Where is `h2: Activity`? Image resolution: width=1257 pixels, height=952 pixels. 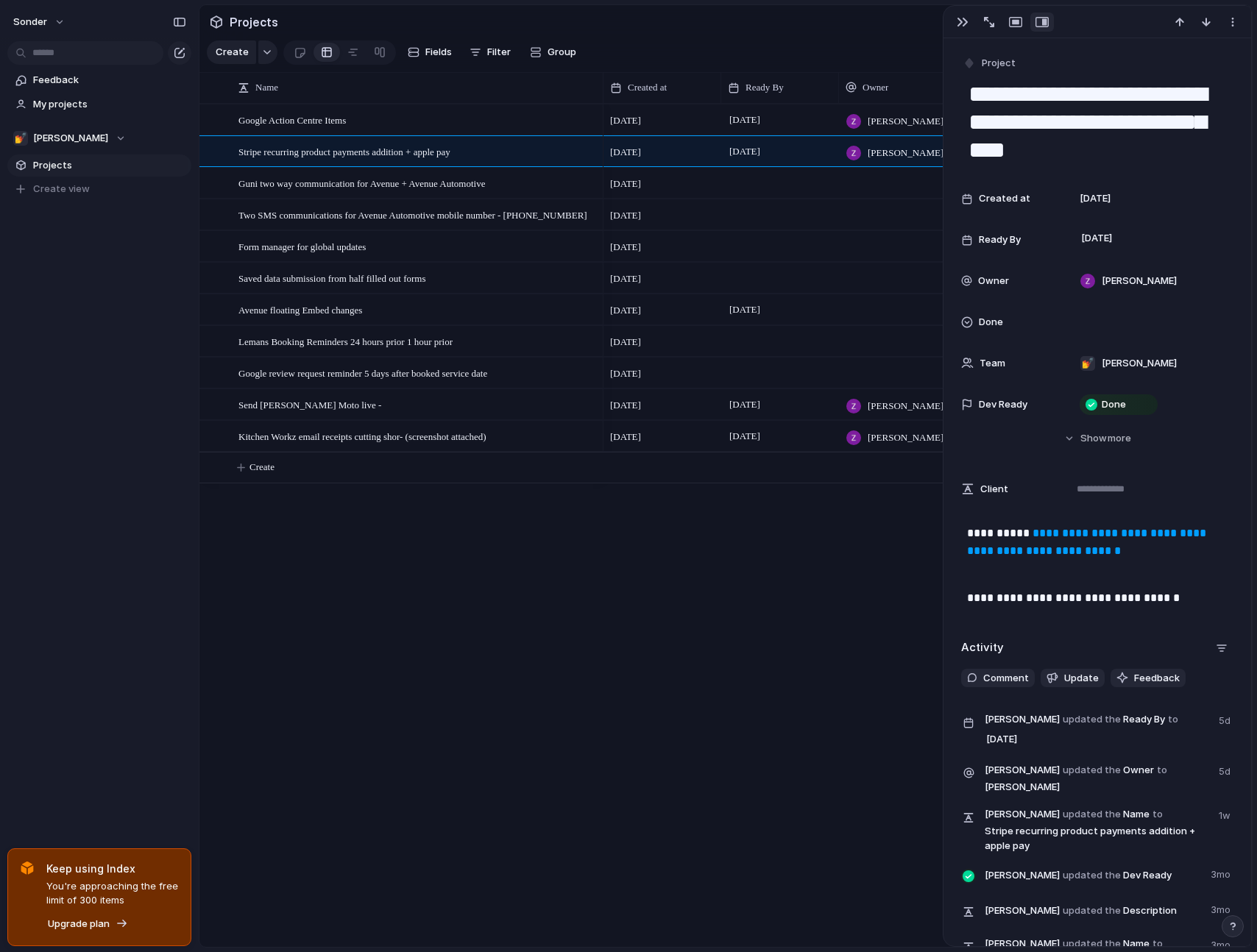
h2: Activity is located at coordinates (983, 647).